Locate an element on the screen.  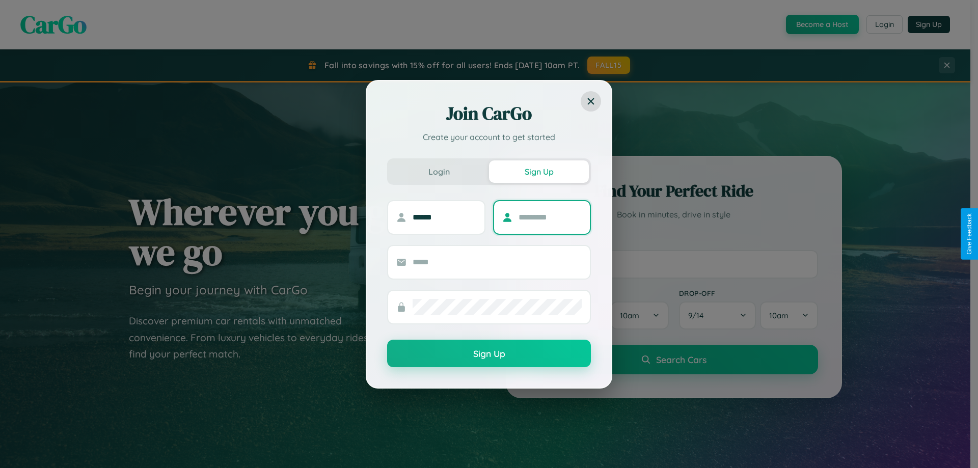
button: Login is located at coordinates (439, 172).